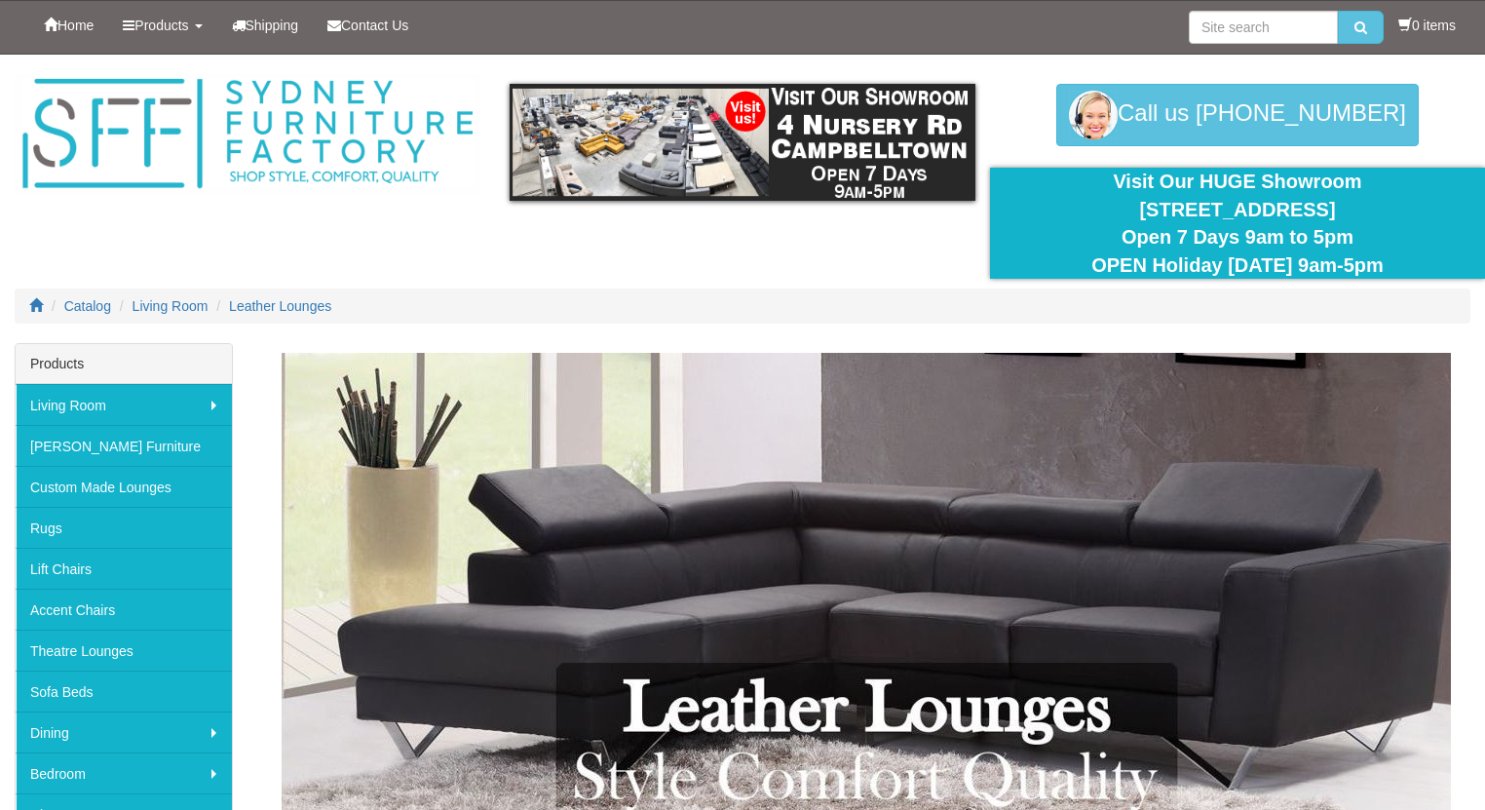 The width and height of the screenshot is (1485, 810). Describe the element at coordinates (162, 25) in the screenshot. I see `a: Products` at that location.